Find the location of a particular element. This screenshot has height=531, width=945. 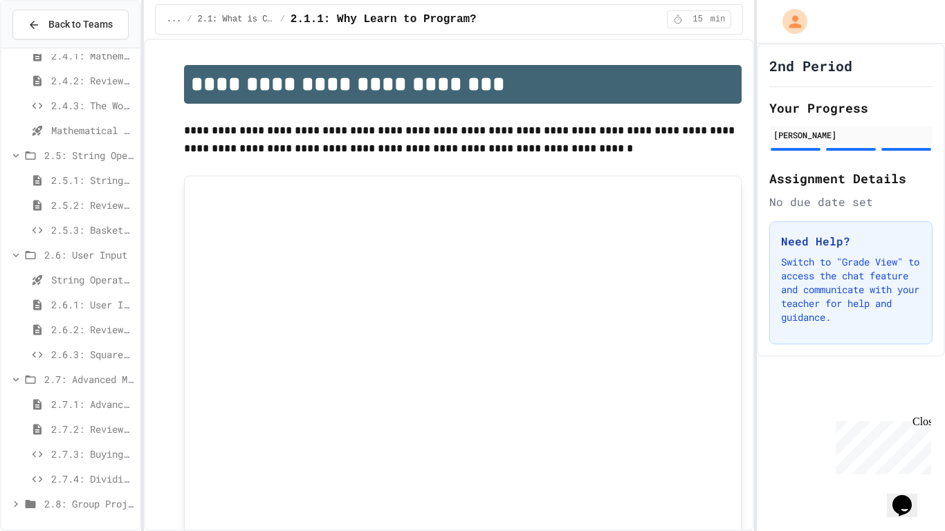

span: 15 is located at coordinates (698, 19).